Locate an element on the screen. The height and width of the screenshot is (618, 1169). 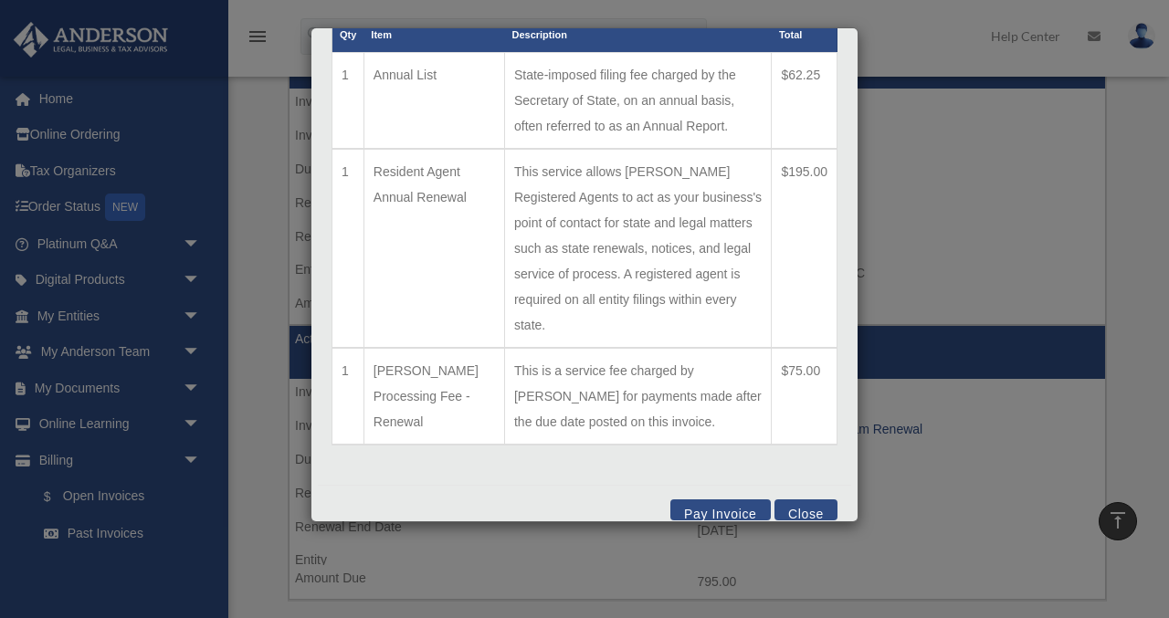
th: Total is located at coordinates (804, 35).